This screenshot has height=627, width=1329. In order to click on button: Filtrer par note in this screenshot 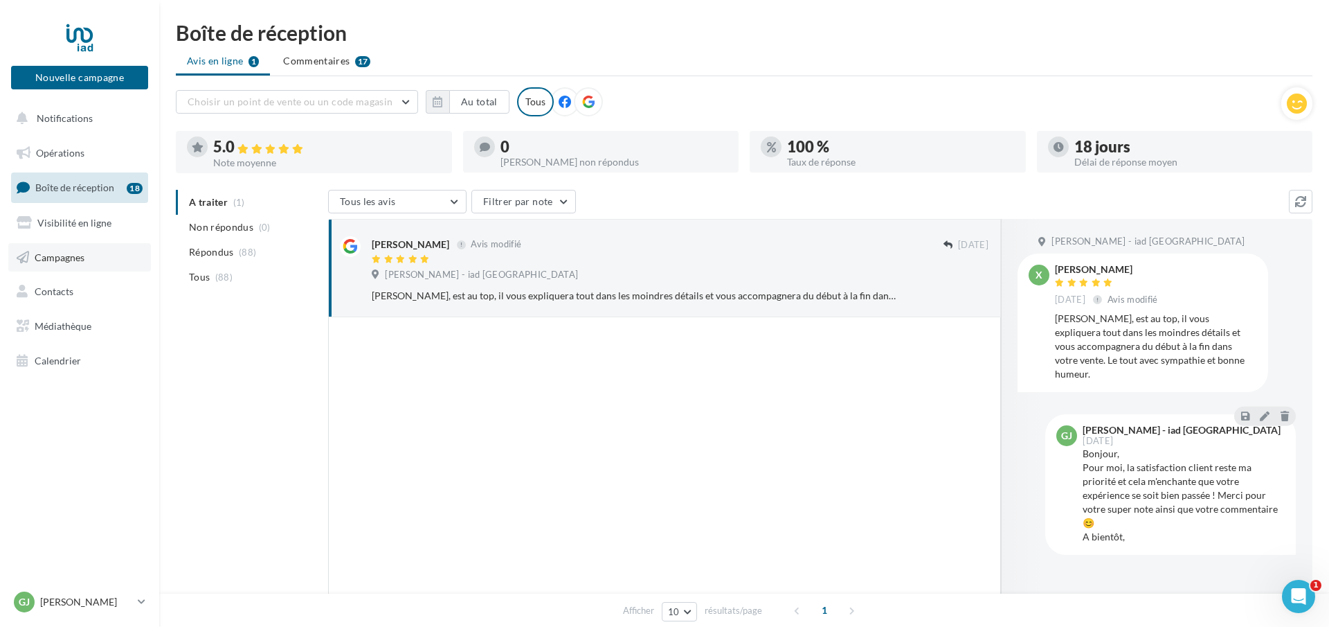, I will do `click(523, 201)`.